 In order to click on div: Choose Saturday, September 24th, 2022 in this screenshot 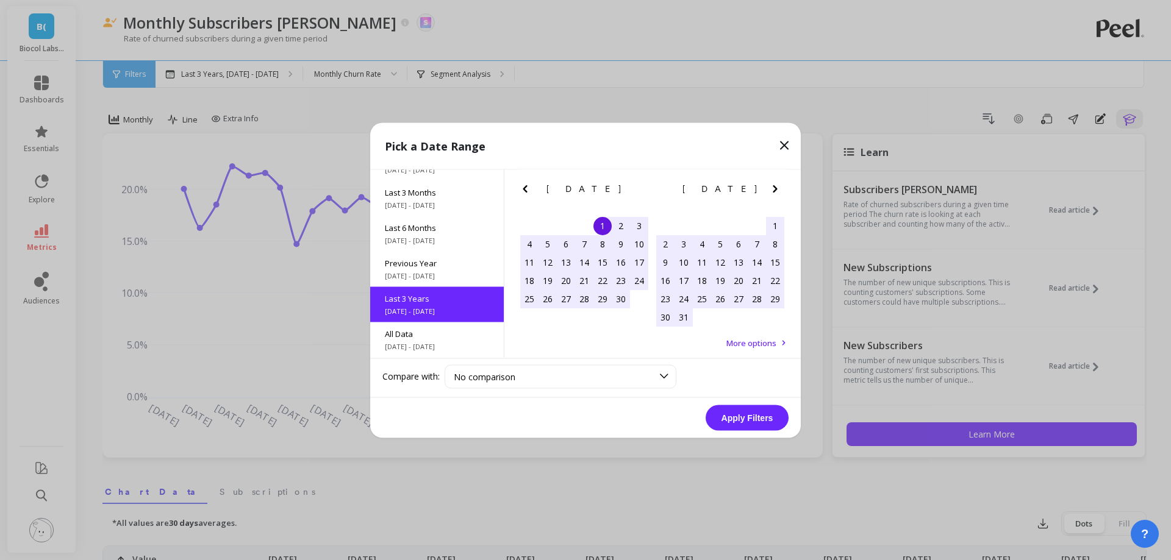, I will do `click(639, 281)`.